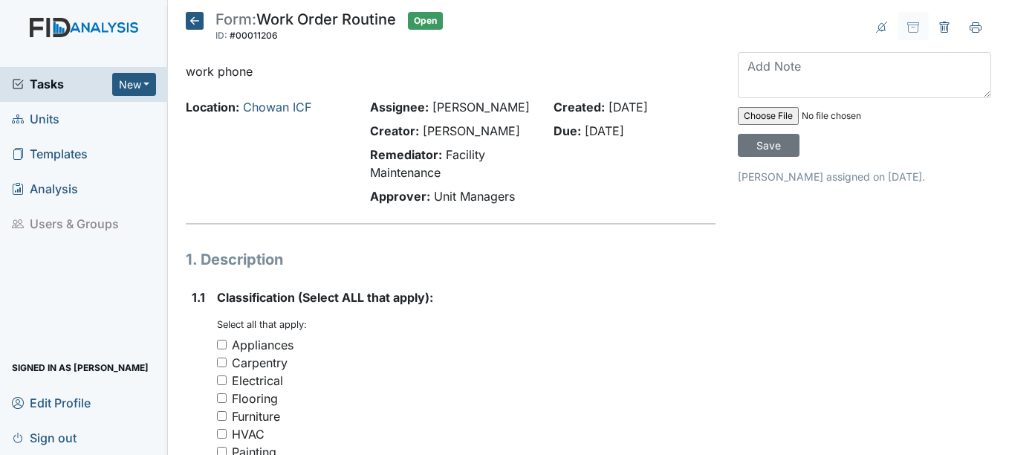  I want to click on div: Work Order Routine, so click(306, 28).